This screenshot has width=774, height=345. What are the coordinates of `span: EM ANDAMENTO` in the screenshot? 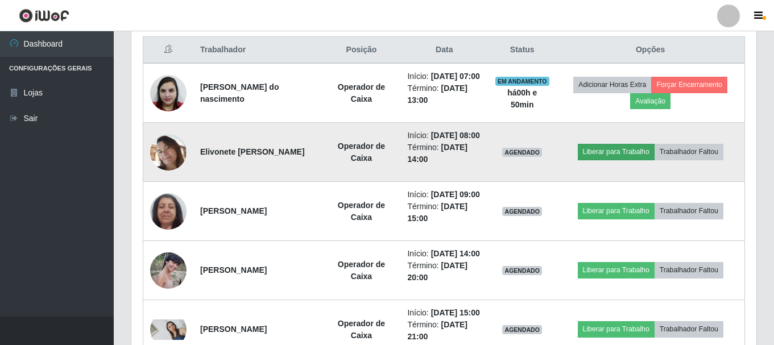 It's located at (522, 81).